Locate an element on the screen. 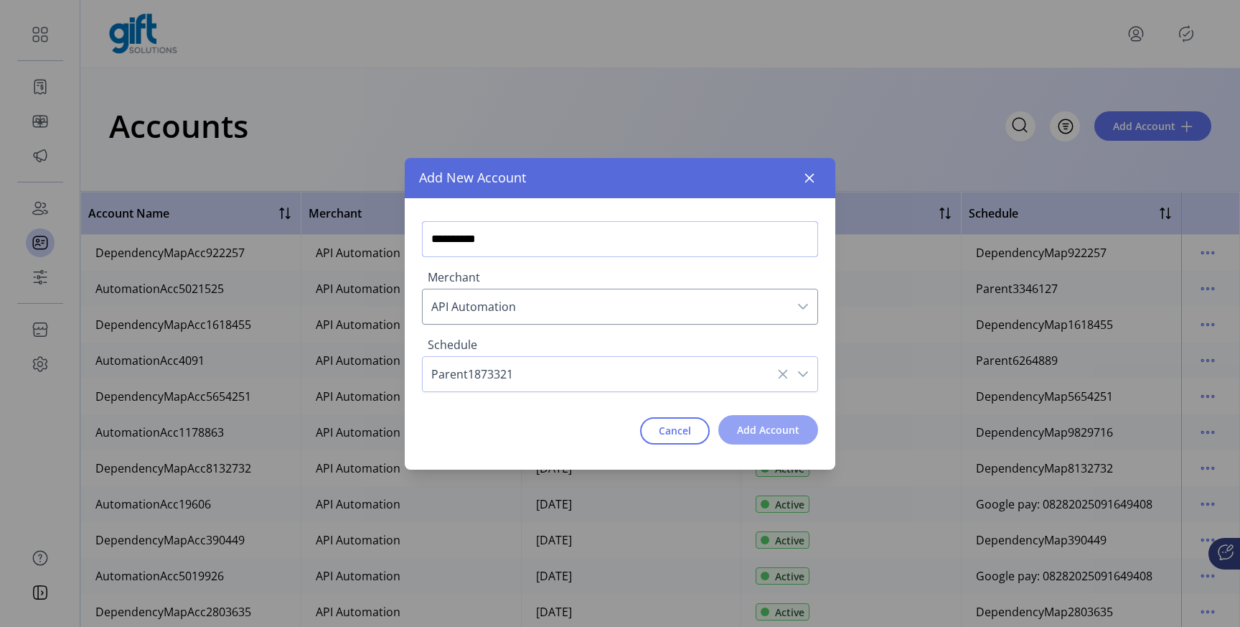 This screenshot has height=627, width=1240. span: API Automation is located at coordinates (606, 307).